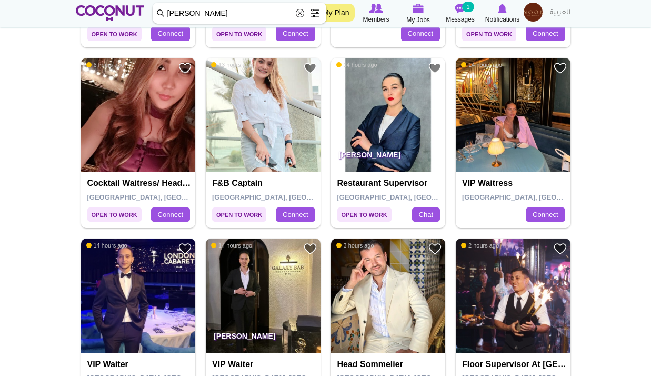 This screenshot has width=651, height=376. I want to click on input: Search members by role or city, so click(239, 13).